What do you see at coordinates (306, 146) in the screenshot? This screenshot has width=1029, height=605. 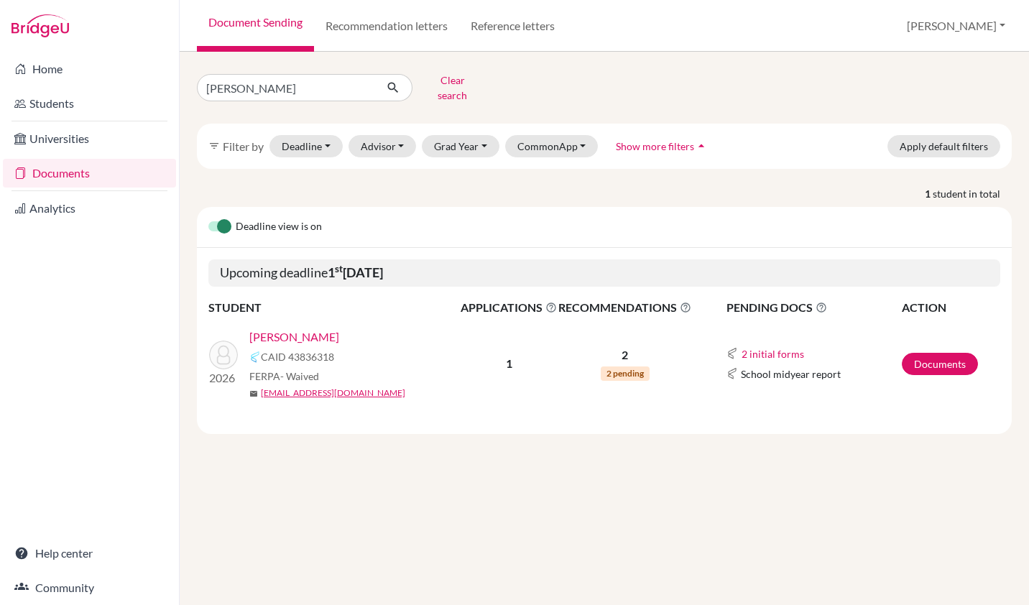 I see `button: Deadline` at bounding box center [306, 146].